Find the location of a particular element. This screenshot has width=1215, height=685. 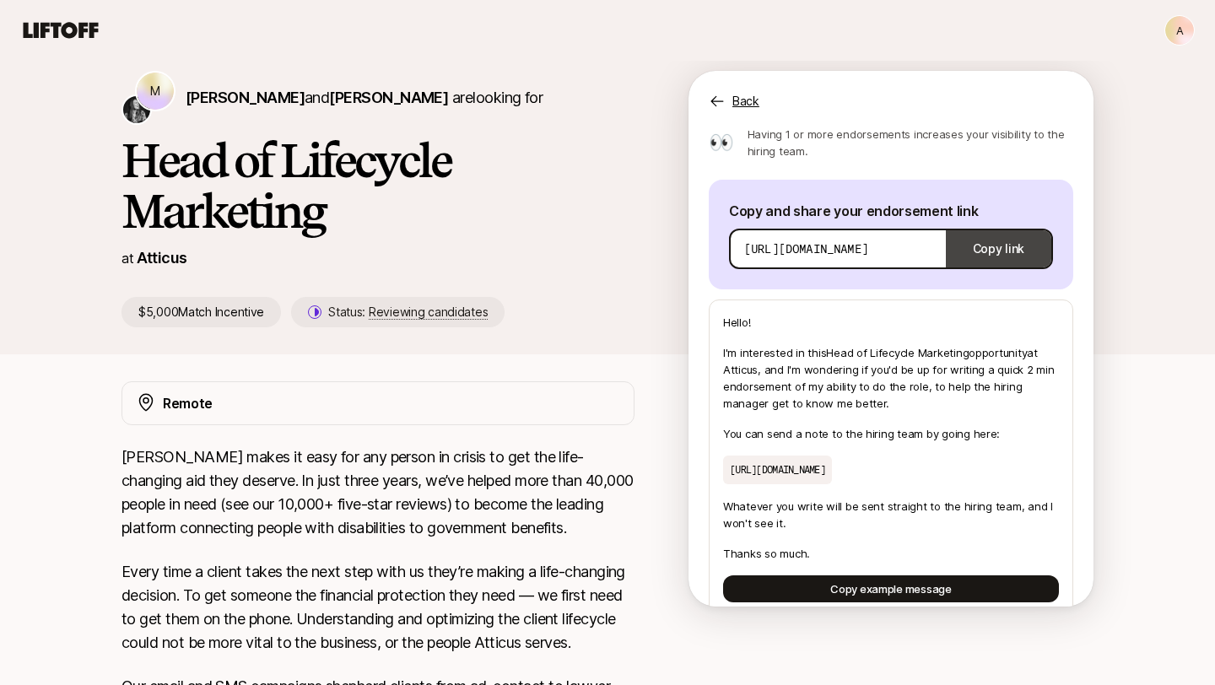

p: are looking for is located at coordinates (364, 98).